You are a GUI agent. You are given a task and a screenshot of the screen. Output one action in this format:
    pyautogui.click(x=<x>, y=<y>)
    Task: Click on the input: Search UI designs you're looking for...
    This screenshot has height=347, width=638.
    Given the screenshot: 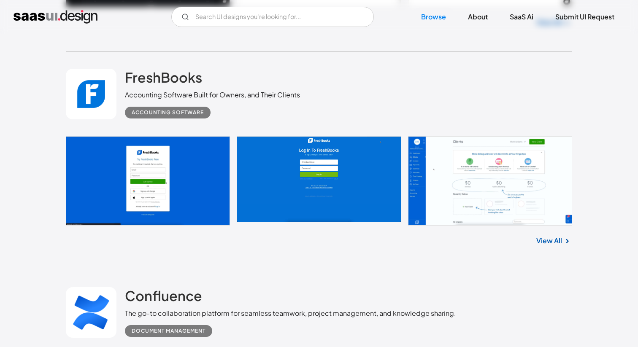 What is the action you would take?
    pyautogui.click(x=273, y=17)
    